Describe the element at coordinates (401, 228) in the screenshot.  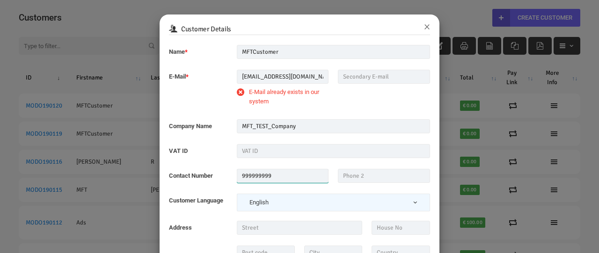
I see `input: House No` at that location.